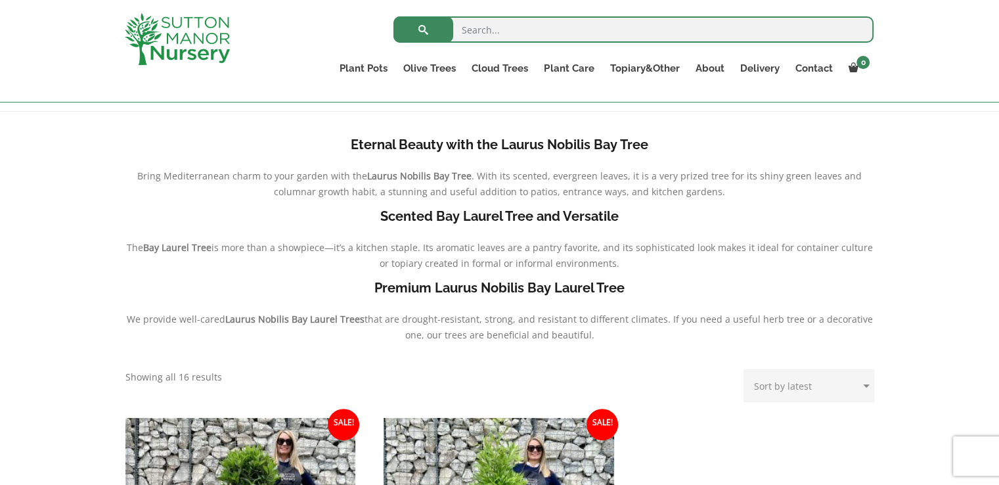  Describe the element at coordinates (173, 377) in the screenshot. I see `p: Showing all 16 results` at that location.